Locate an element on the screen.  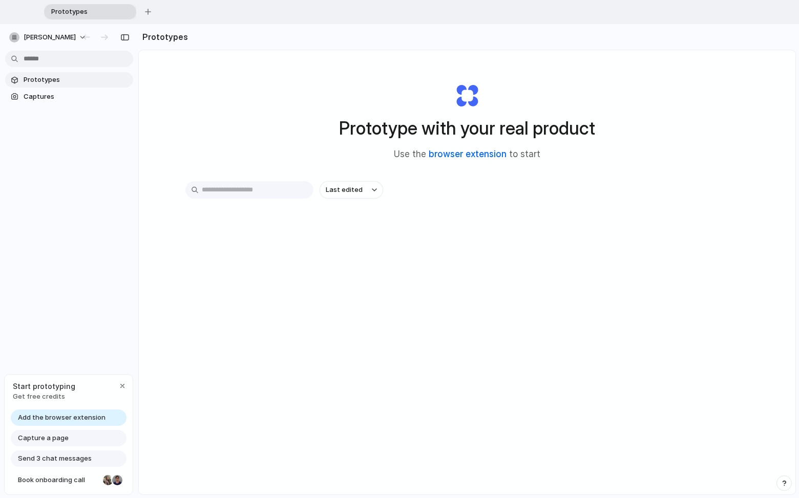
button: Last edited is located at coordinates (351, 190).